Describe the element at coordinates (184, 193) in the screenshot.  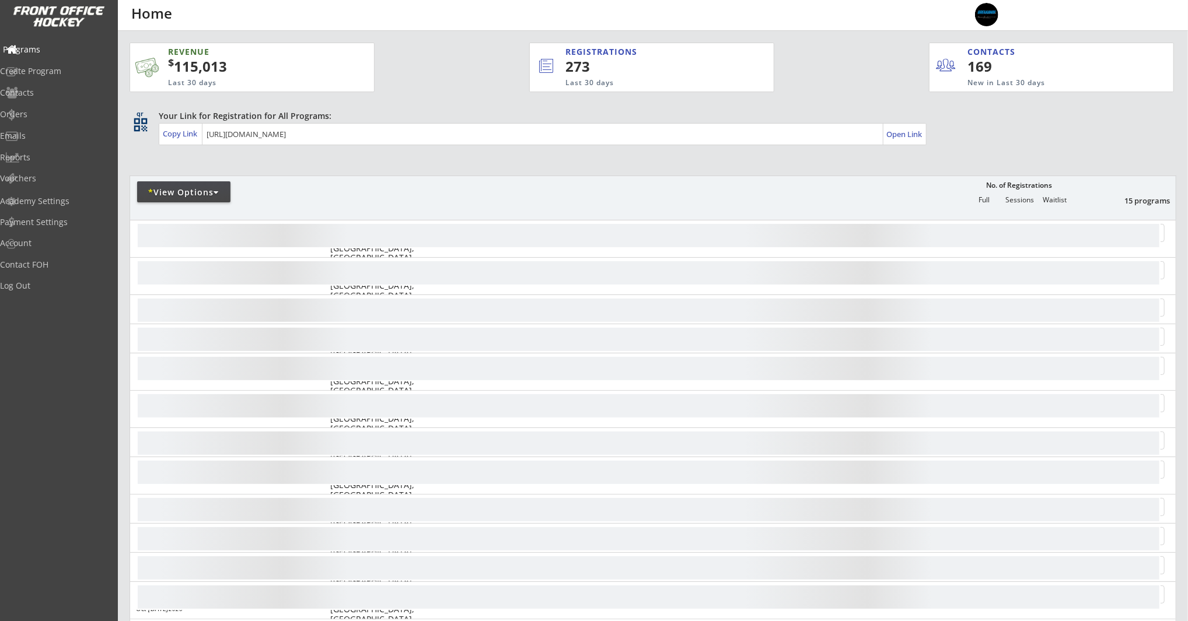
I see `div: View Options` at that location.